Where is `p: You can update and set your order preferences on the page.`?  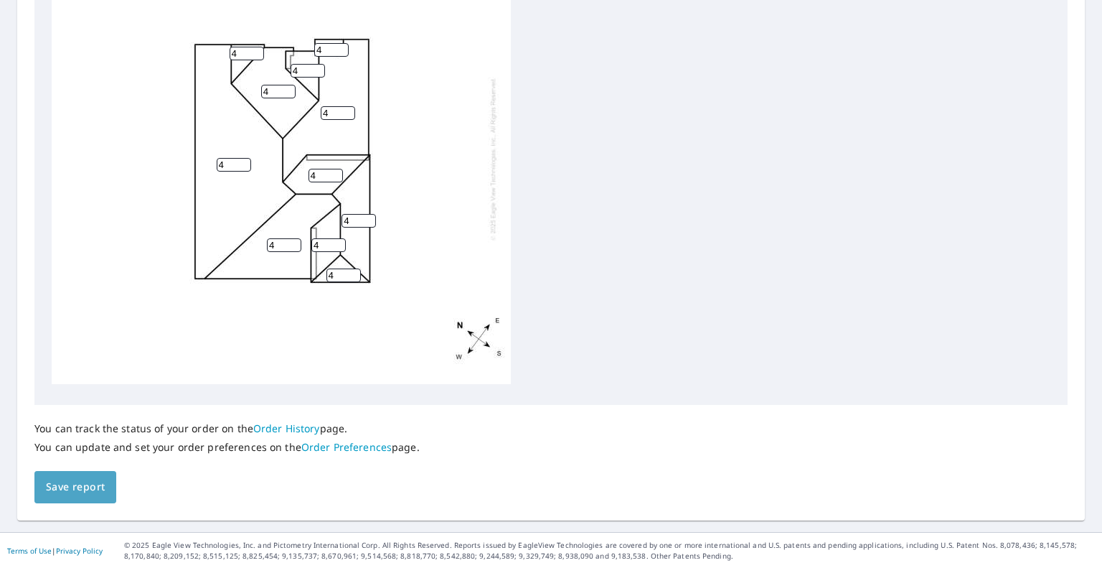 p: You can update and set your order preferences on the page. is located at coordinates (227, 447).